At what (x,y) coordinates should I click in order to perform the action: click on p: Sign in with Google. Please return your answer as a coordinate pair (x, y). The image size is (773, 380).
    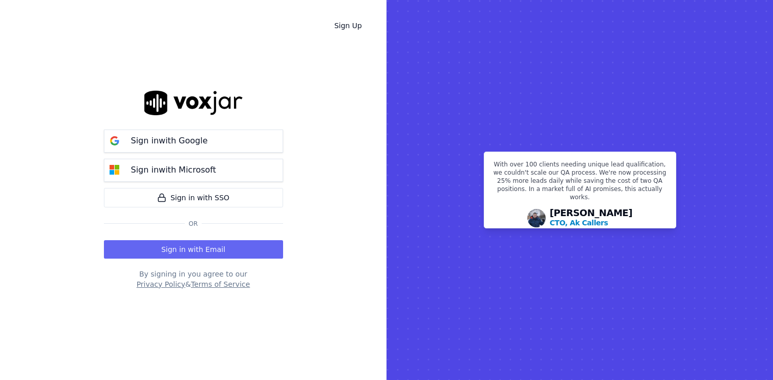
    Looking at the image, I should click on (169, 141).